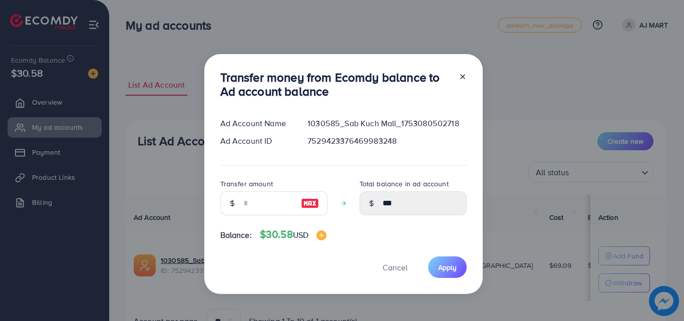  Describe the element at coordinates (336, 85) in the screenshot. I see `h3: Transfer money from Ecomdy balance to Ad account balance` at that location.